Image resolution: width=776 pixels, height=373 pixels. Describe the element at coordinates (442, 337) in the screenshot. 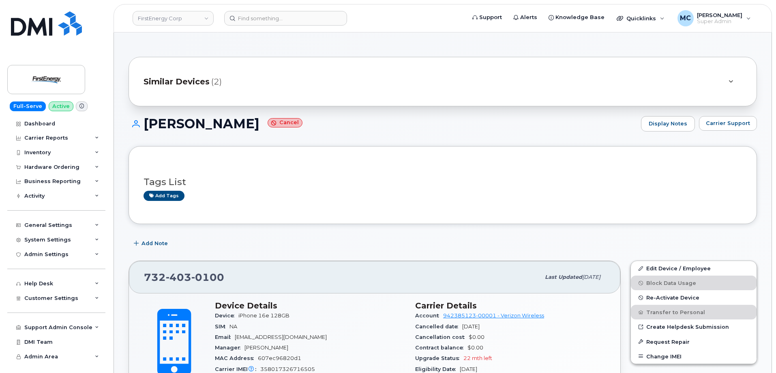

I see `span: Cancellation cost` at that location.